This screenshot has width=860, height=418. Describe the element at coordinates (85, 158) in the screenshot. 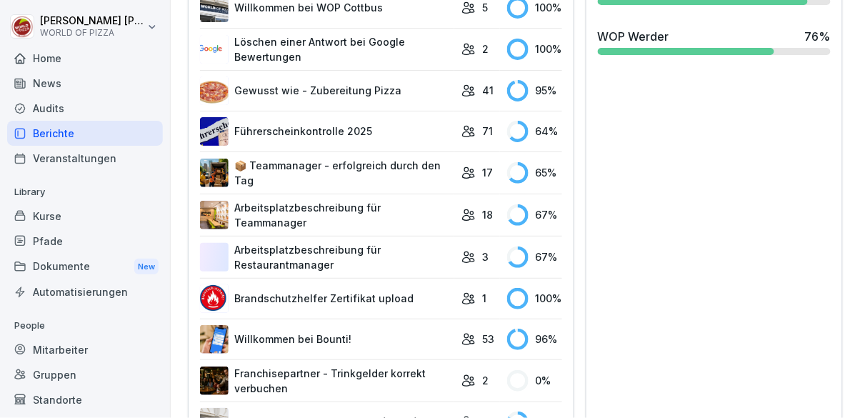

I see `div: Veranstaltungen` at that location.